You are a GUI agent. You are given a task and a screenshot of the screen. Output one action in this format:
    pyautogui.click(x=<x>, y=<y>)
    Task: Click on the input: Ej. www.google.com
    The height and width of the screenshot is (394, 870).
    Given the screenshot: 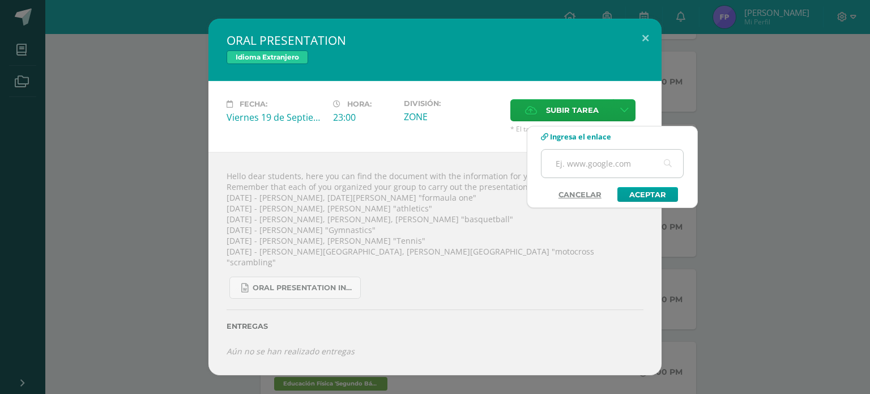 What is the action you would take?
    pyautogui.click(x=612, y=163)
    